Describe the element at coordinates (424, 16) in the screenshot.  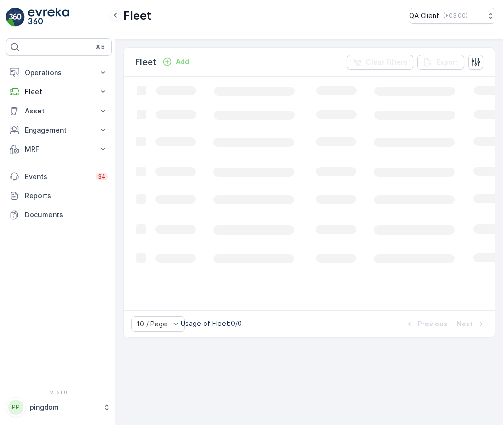
I see `p: QA Client` at that location.